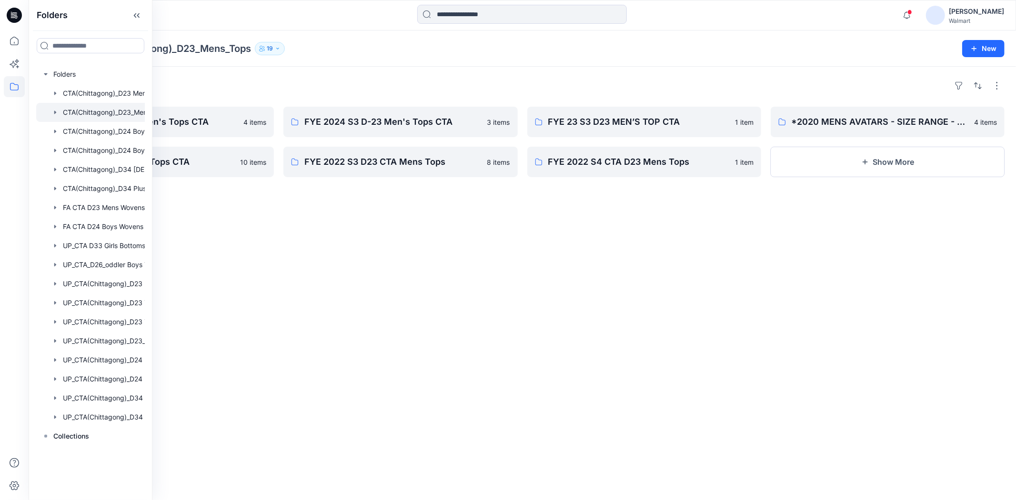 The image size is (1016, 500). Describe the element at coordinates (887, 162) in the screenshot. I see `button: Show More` at that location.